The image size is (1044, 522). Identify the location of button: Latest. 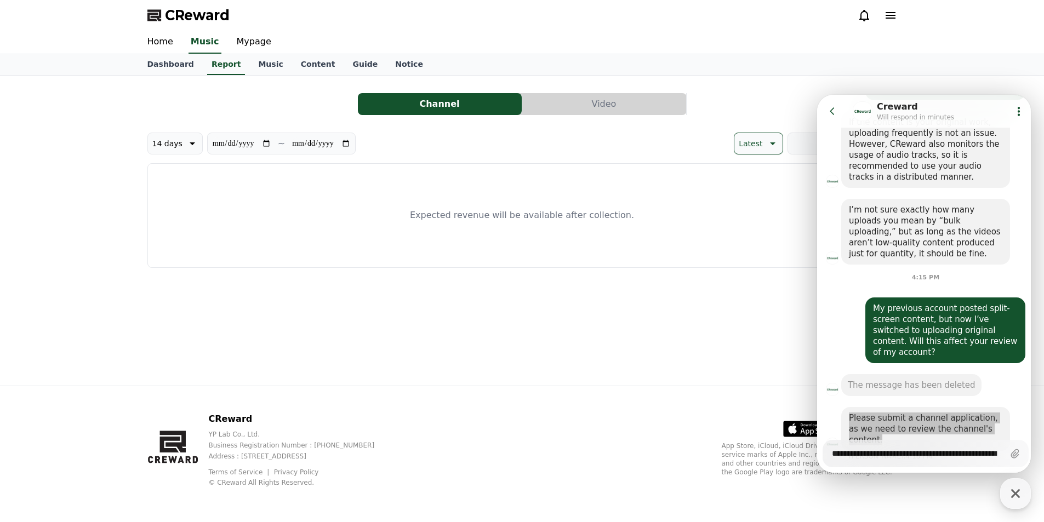
(758, 144).